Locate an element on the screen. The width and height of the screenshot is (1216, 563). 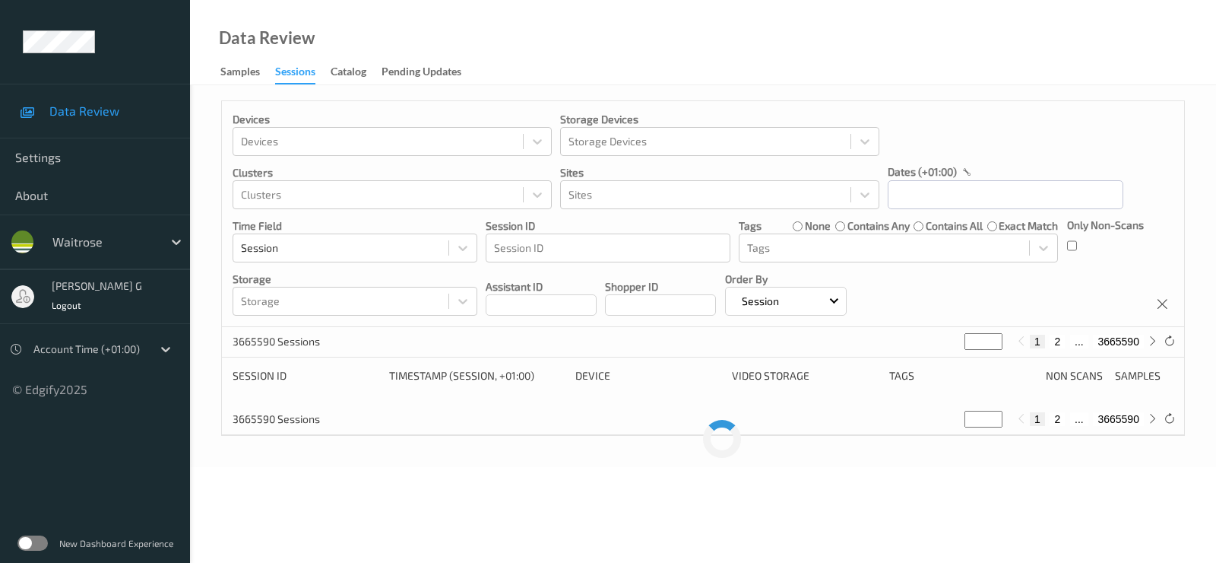
label: exact match is located at coordinates (1029, 226).